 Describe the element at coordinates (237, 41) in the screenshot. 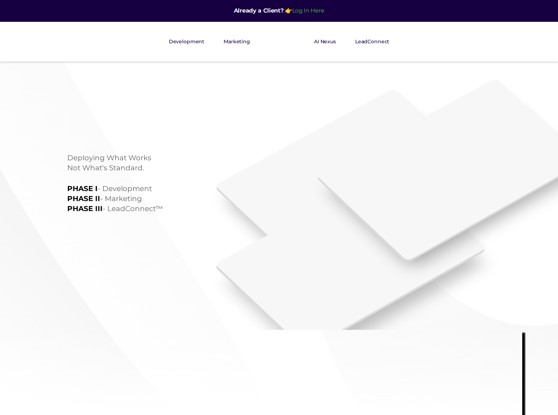

I see `a: Marketing` at that location.